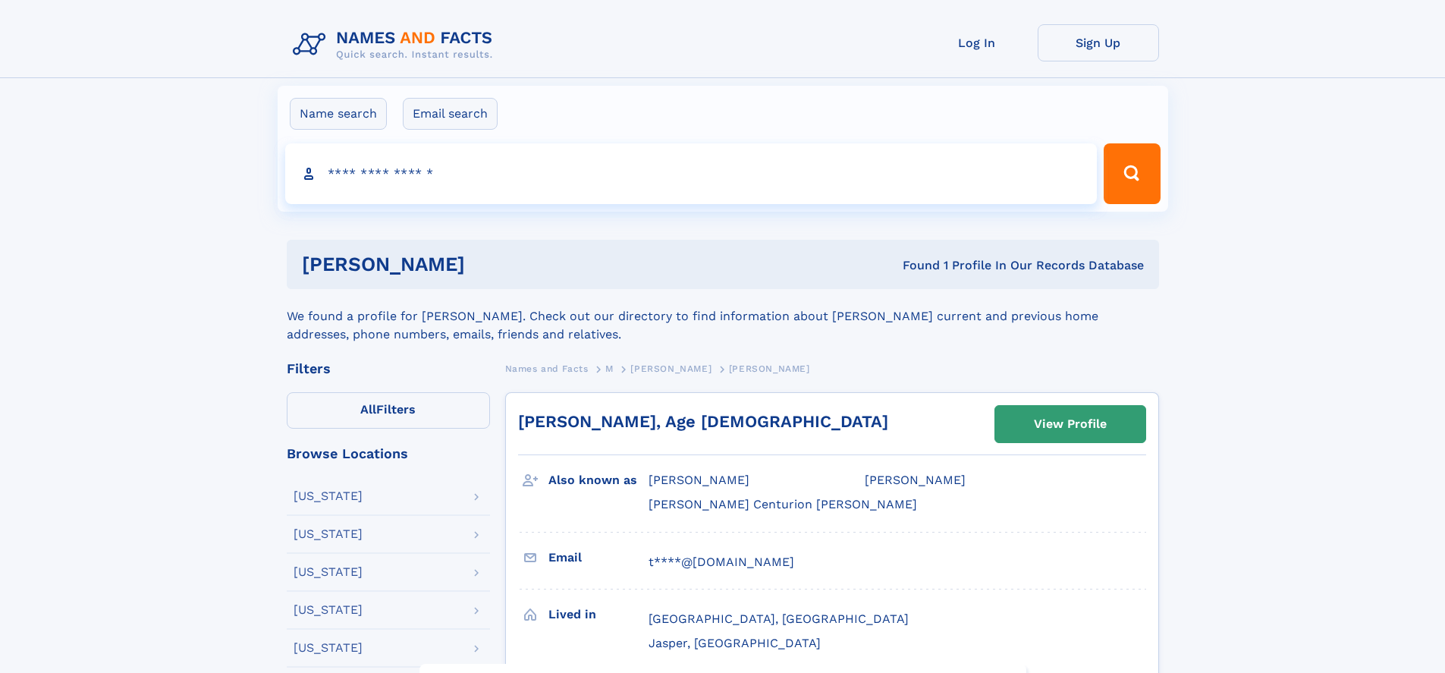 The height and width of the screenshot is (673, 1445). I want to click on div: Filters, so click(388, 369).